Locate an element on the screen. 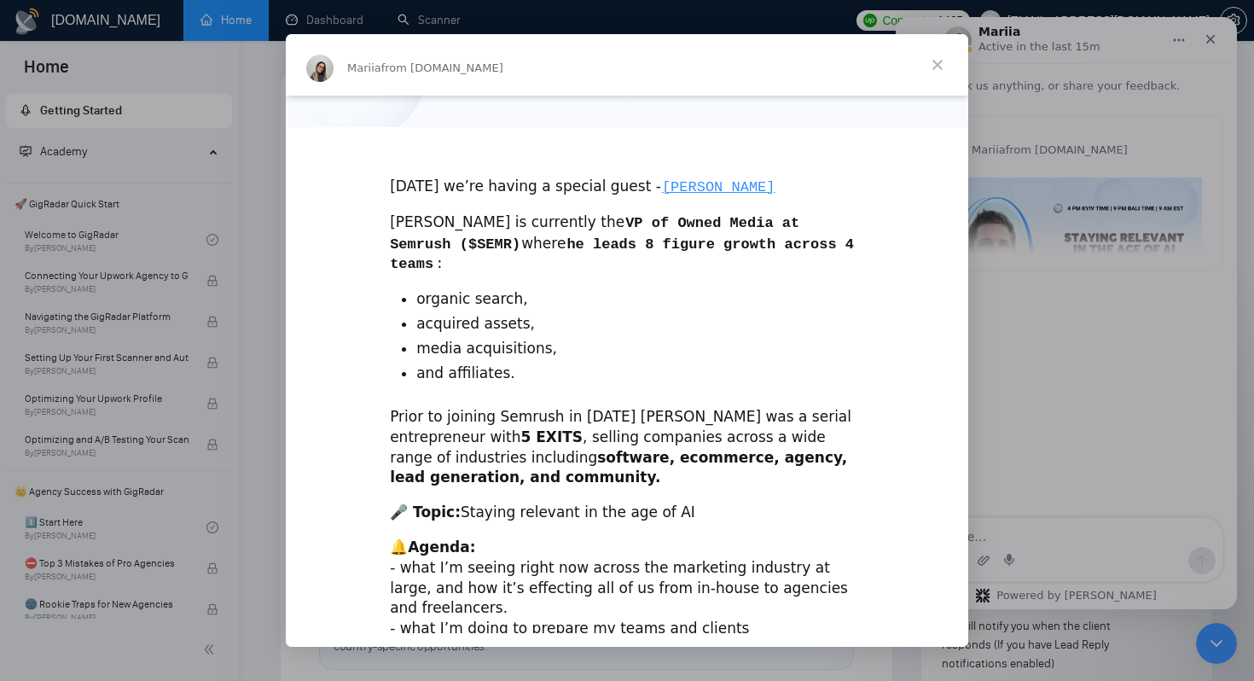 The image size is (1254, 681). li: acquired assets, is located at coordinates (640, 324).